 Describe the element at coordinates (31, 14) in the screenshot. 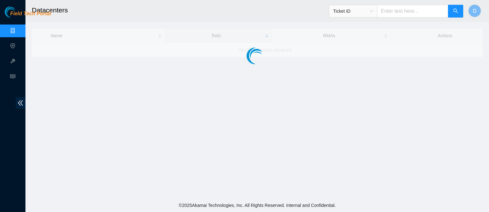

I see `span: Field Tech Portal` at that location.